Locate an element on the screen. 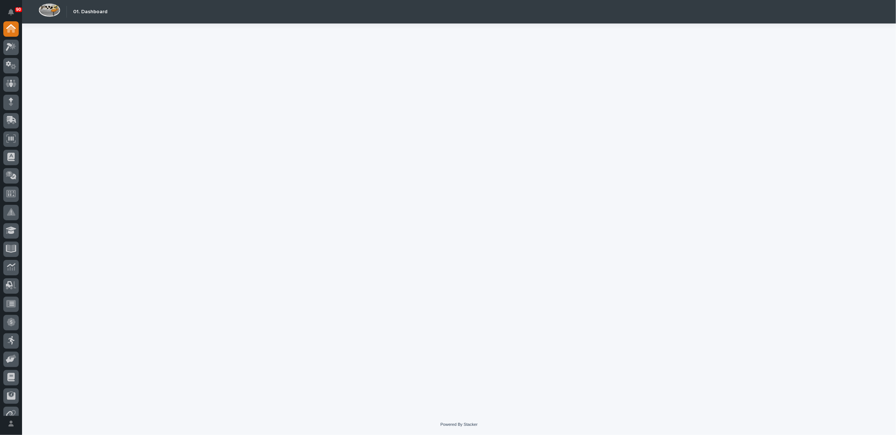  p: 90 is located at coordinates (18, 10).